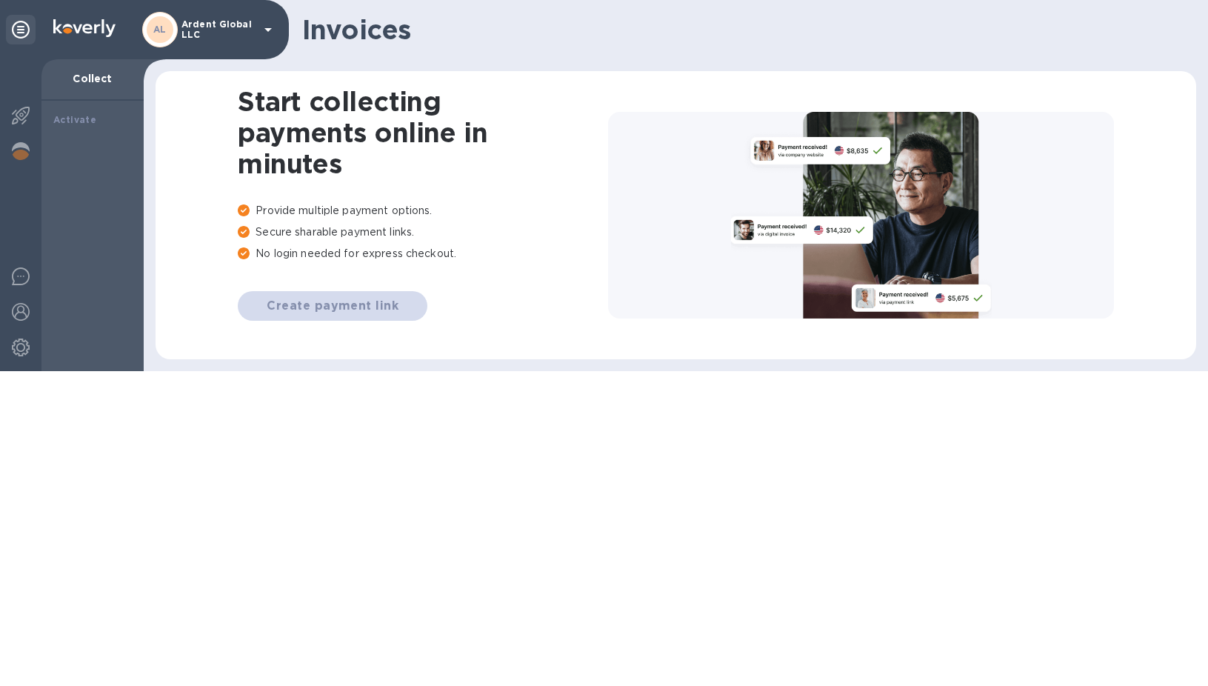 The height and width of the screenshot is (686, 1208). Describe the element at coordinates (423, 232) in the screenshot. I see `p: Secure sharable payment links.` at that location.